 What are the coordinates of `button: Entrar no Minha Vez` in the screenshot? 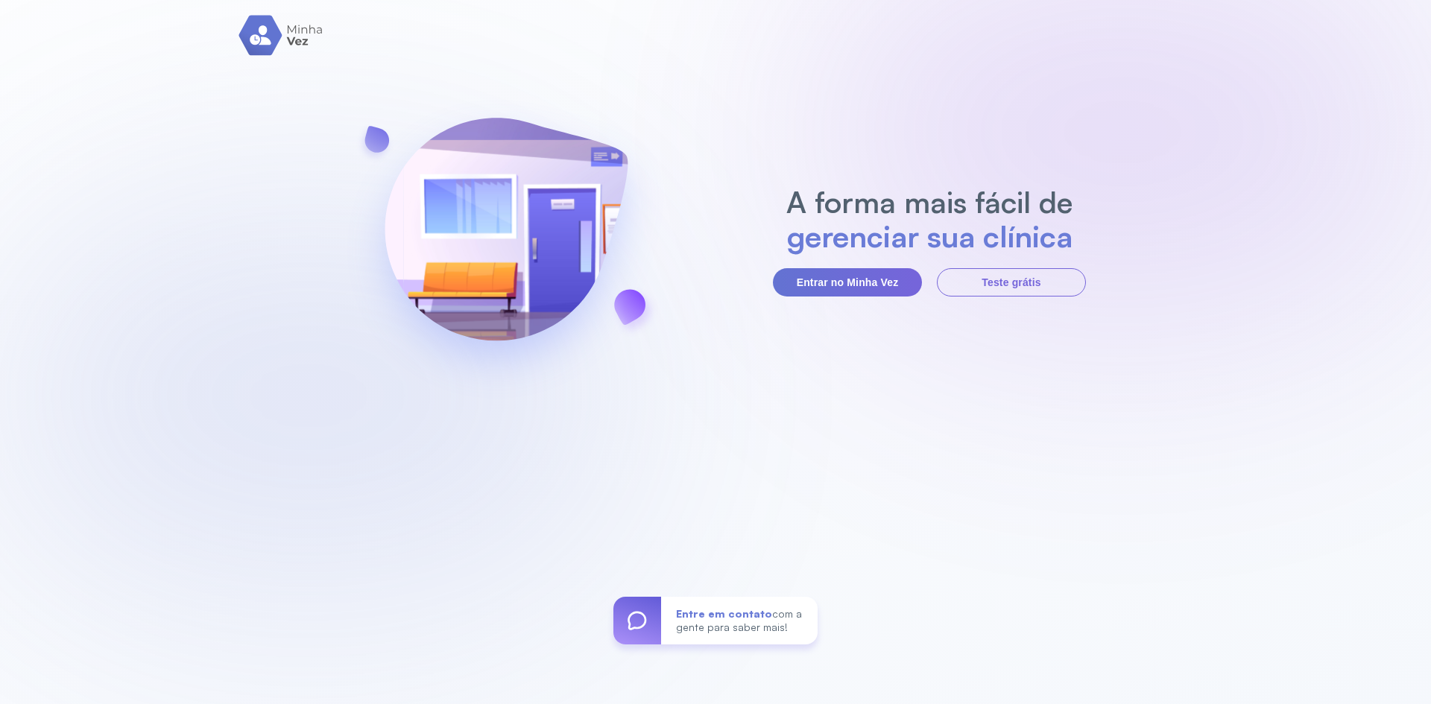 It's located at (847, 282).